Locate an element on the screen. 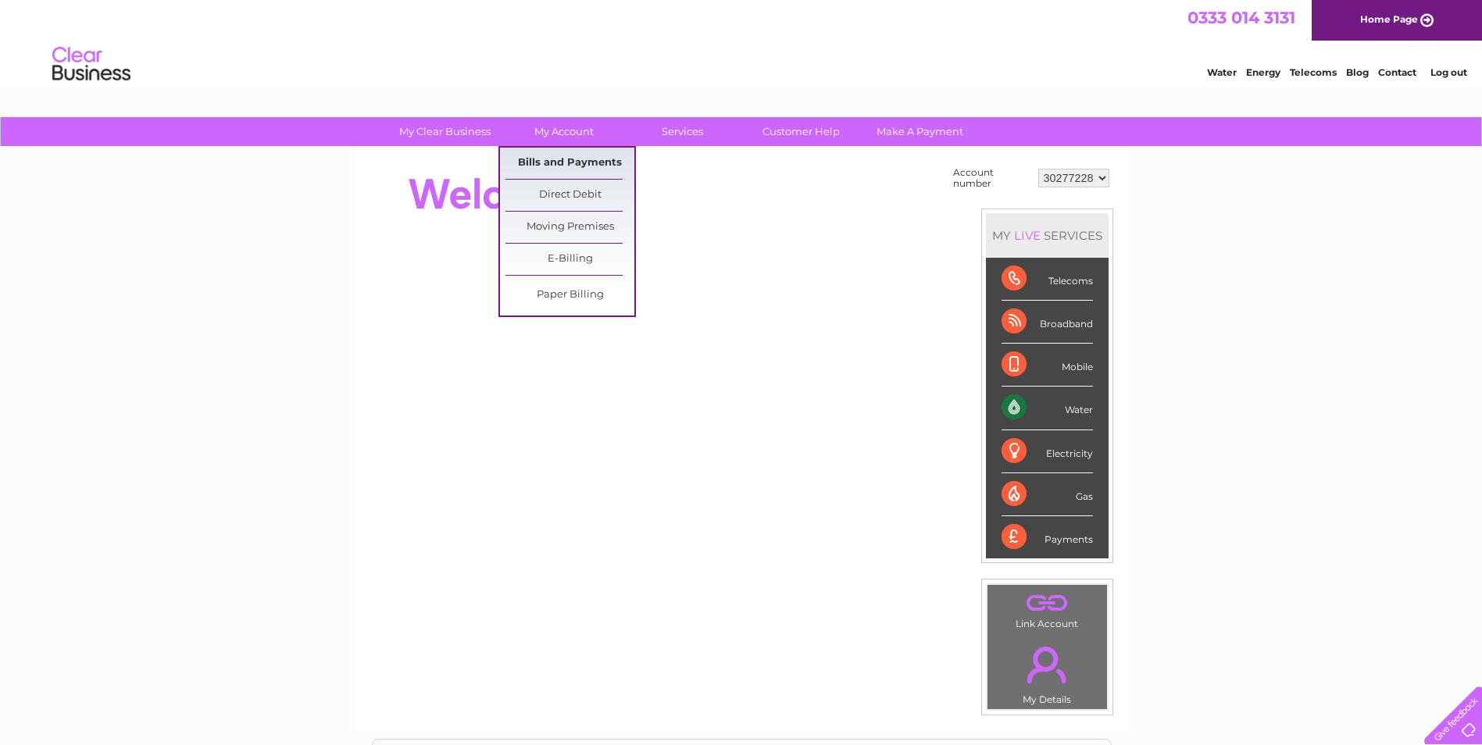  a: Customer Help is located at coordinates (801, 131).